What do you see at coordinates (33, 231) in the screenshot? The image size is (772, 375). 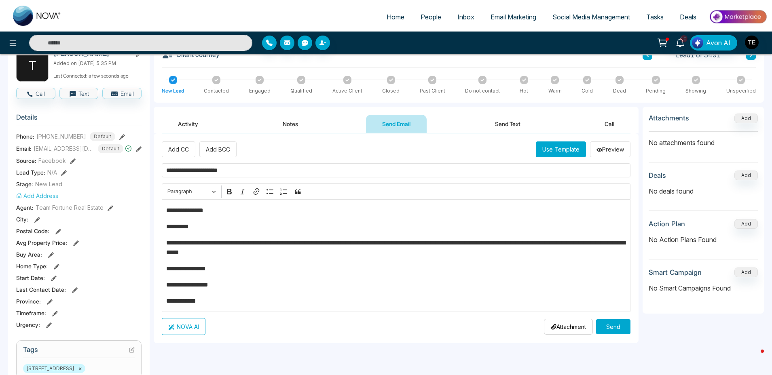 I see `span: Postal Code :` at bounding box center [33, 231].